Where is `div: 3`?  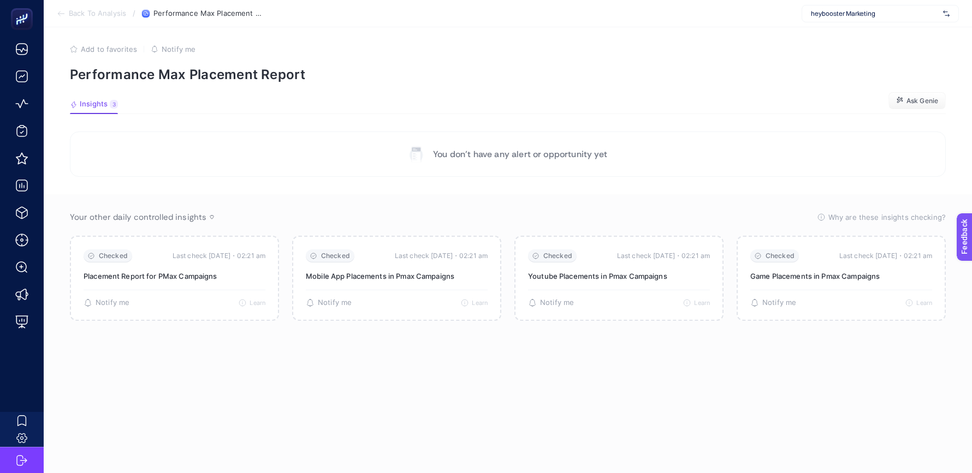
div: 3 is located at coordinates (114, 104).